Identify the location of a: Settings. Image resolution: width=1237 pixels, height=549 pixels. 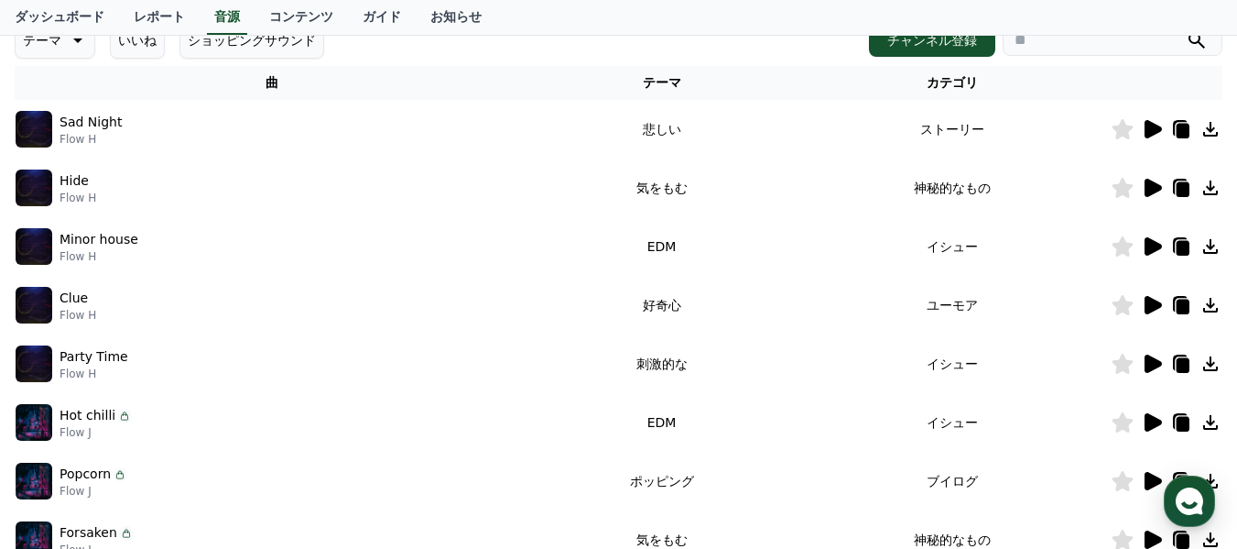
(294, 419).